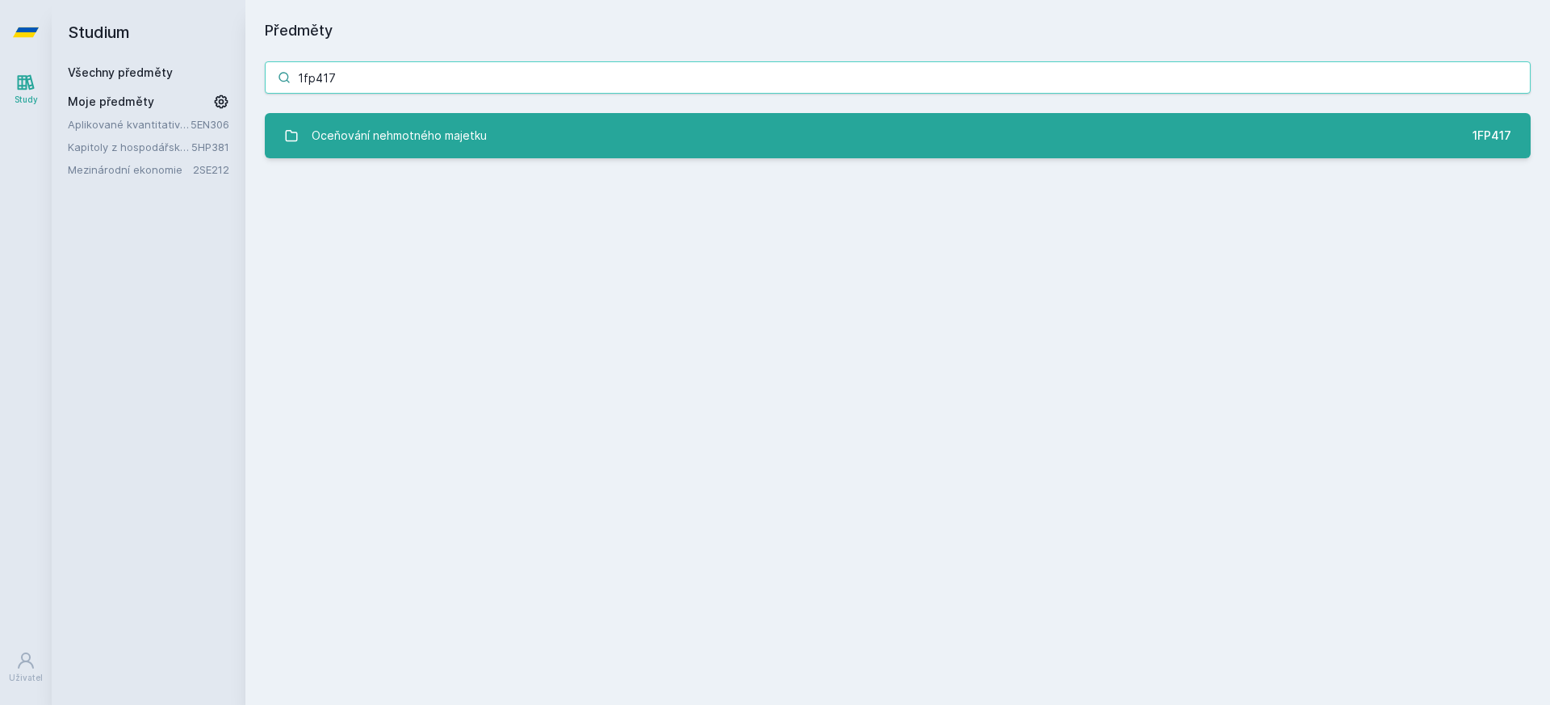 This screenshot has height=705, width=1550. I want to click on a: 5EN306, so click(210, 124).